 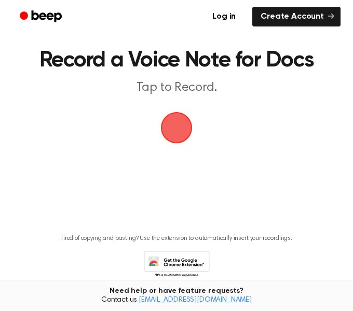 What do you see at coordinates (176, 301) in the screenshot?
I see `span: Contact us` at bounding box center [176, 301].